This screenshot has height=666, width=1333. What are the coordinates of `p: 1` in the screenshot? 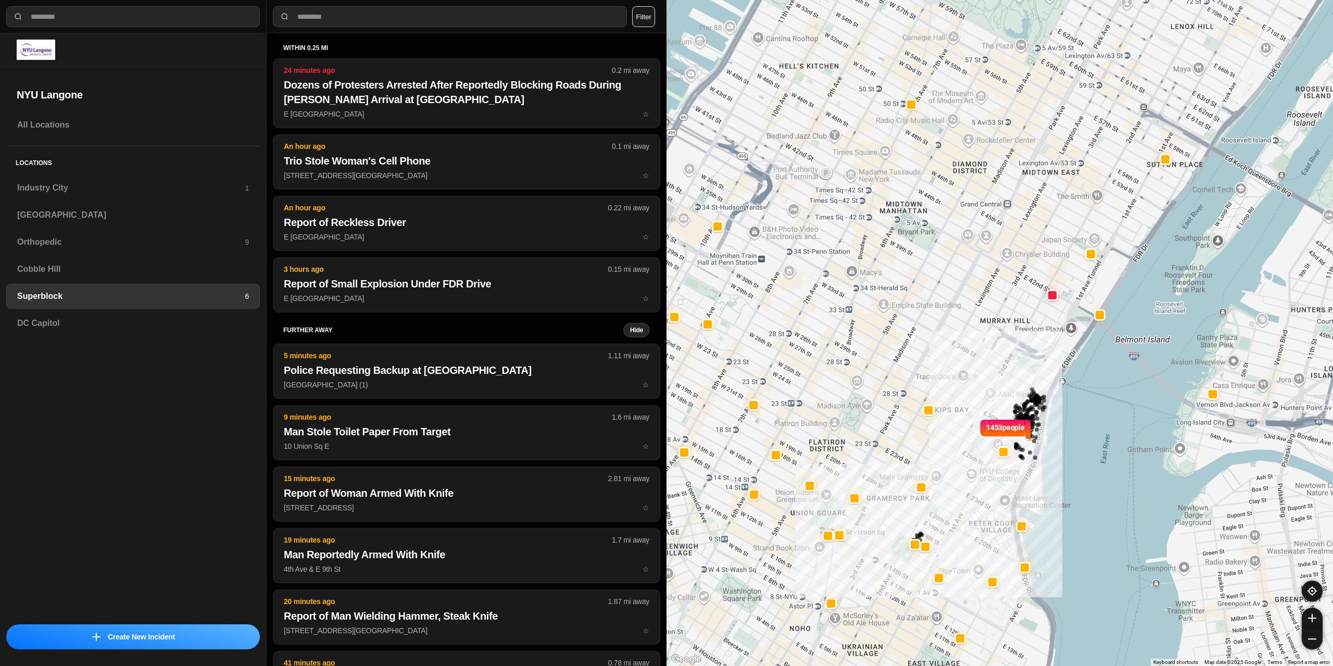 It's located at (247, 188).